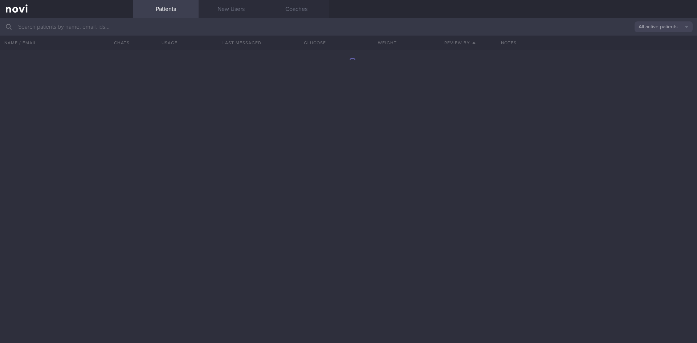 This screenshot has width=697, height=343. What do you see at coordinates (597, 43) in the screenshot?
I see `div: Notes` at bounding box center [597, 43].